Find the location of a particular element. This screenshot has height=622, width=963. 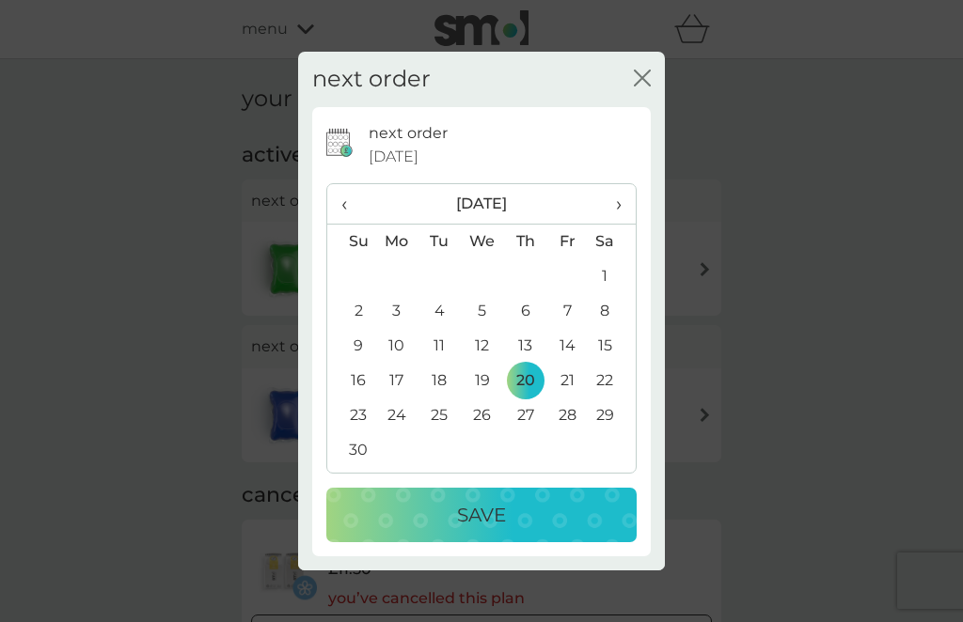

button: Save is located at coordinates (481, 515).